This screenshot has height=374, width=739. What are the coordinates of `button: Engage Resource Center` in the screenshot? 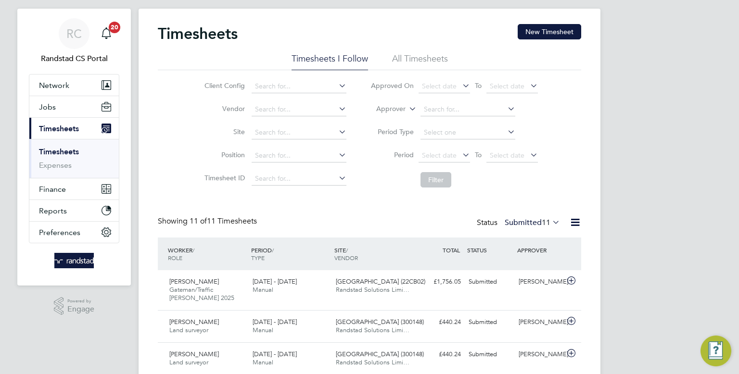 It's located at (715, 351).